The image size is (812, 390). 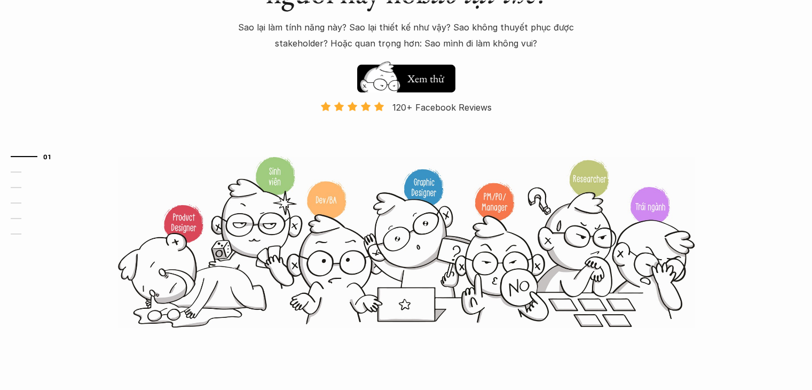 I want to click on p: Sao lại làm tính năng này? Sao lại thiết kế như vậy? Sao không thuyết phục được stakeholder? Hoặc..., so click(x=406, y=35).